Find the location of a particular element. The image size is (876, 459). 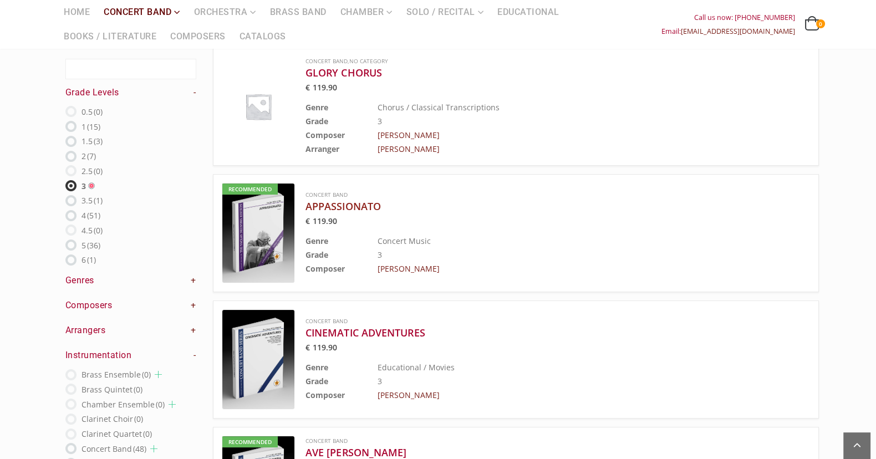

h3: APPASSIONATO is located at coordinates (530, 206).